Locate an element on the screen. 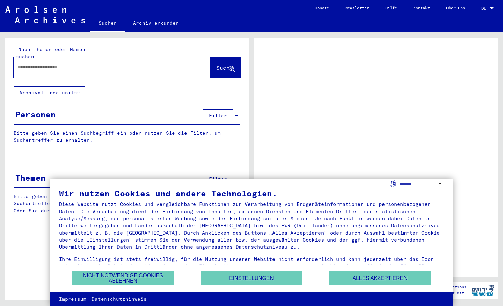 This screenshot has width=503, height=306. span: DE is located at coordinates (485, 8).